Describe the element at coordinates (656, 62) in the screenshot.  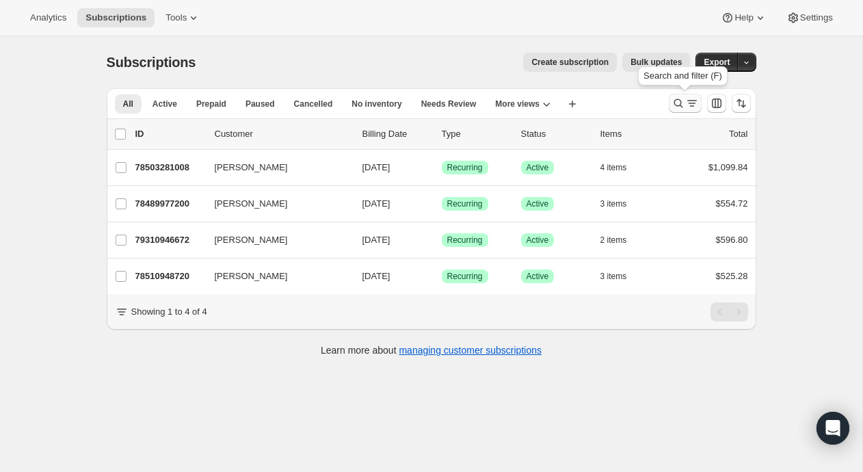
I see `span: Bulk updates` at that location.